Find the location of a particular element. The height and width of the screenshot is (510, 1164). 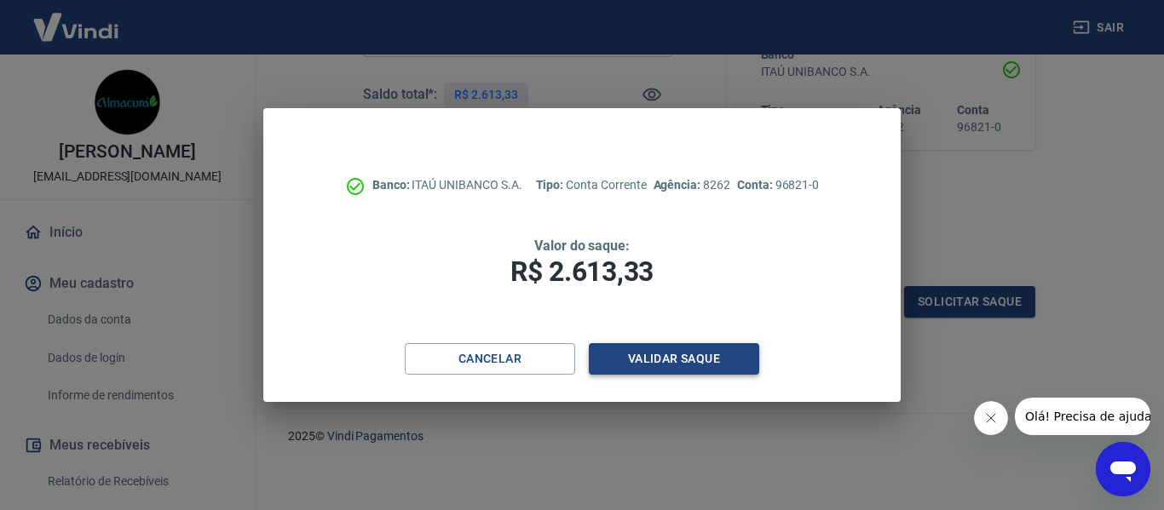

p: Conta Corrente is located at coordinates (591, 185).